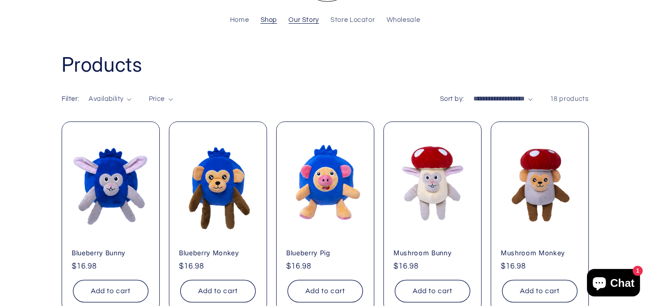  Describe the element at coordinates (569, 99) in the screenshot. I see `span: 18 products` at that location.